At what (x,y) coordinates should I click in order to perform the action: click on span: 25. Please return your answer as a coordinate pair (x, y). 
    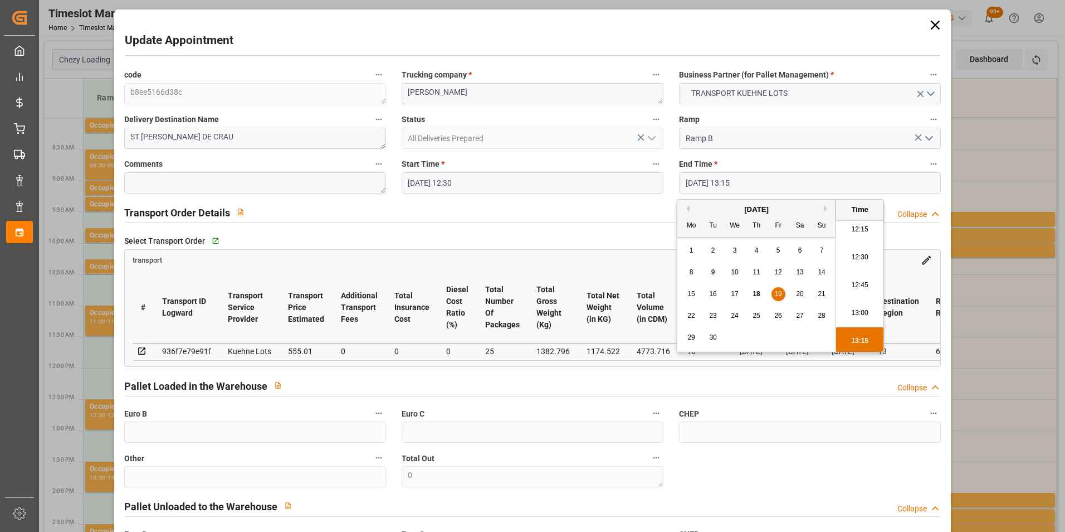
    Looking at the image, I should click on (756, 315).